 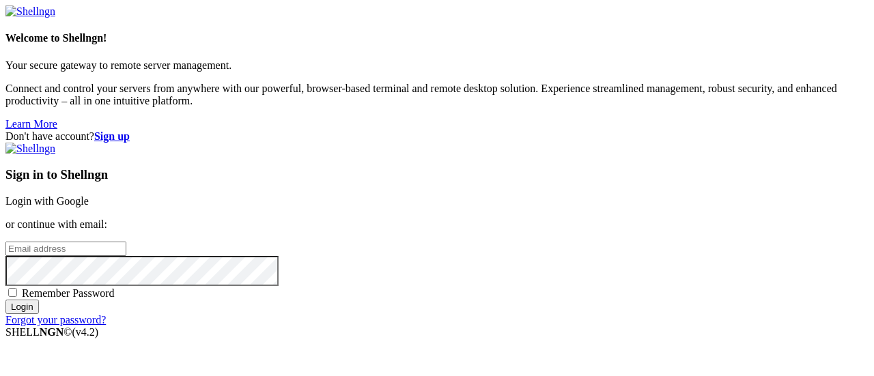 I want to click on a: Learn More, so click(x=31, y=124).